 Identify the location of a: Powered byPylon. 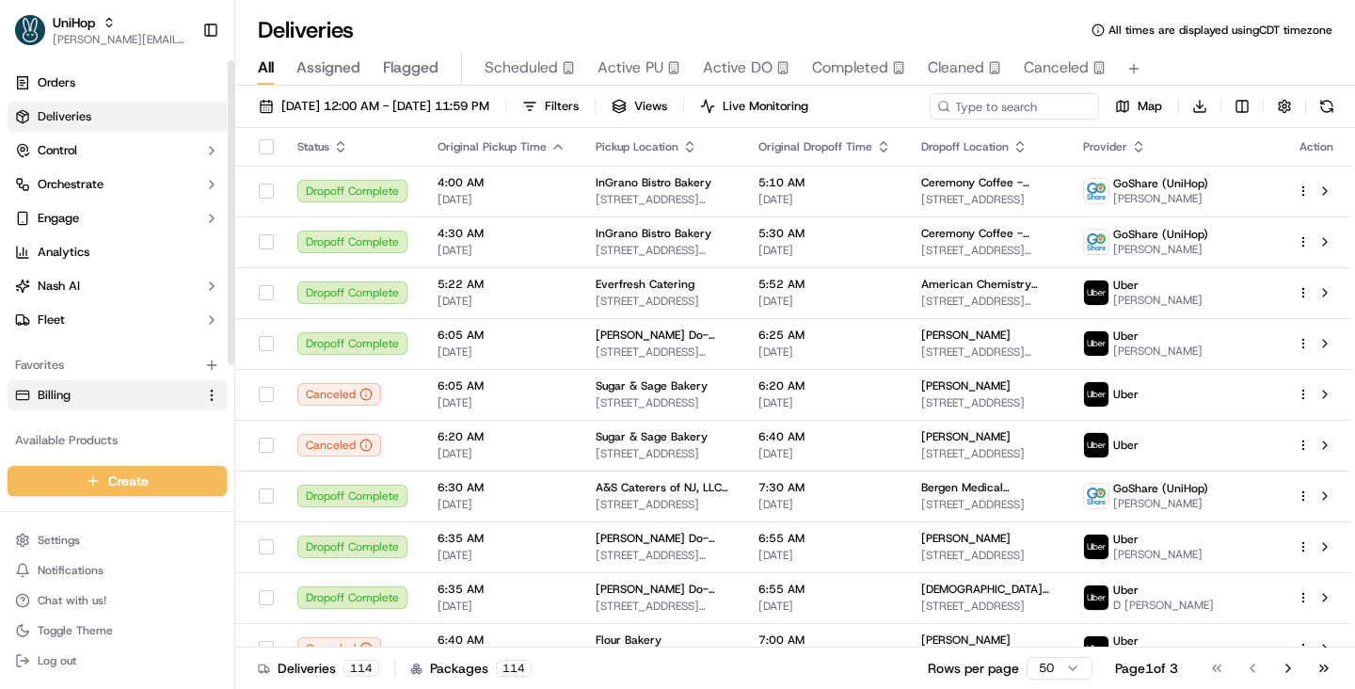
(180, 326).